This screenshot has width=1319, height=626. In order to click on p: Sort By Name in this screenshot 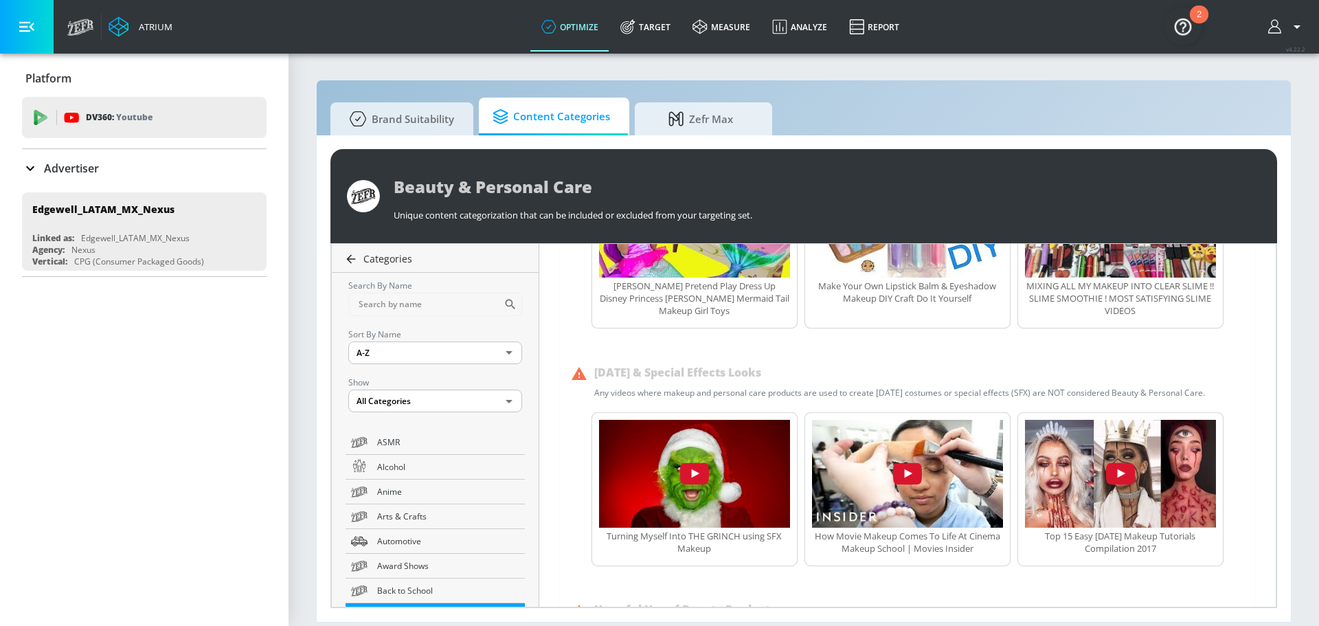, I will do `click(435, 334)`.